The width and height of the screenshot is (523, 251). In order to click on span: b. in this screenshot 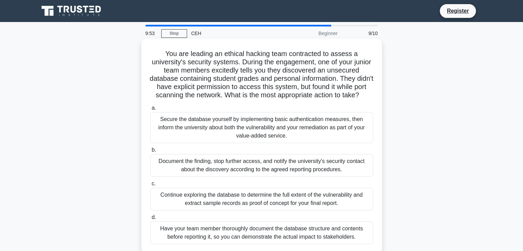, I will do `click(154, 150)`.